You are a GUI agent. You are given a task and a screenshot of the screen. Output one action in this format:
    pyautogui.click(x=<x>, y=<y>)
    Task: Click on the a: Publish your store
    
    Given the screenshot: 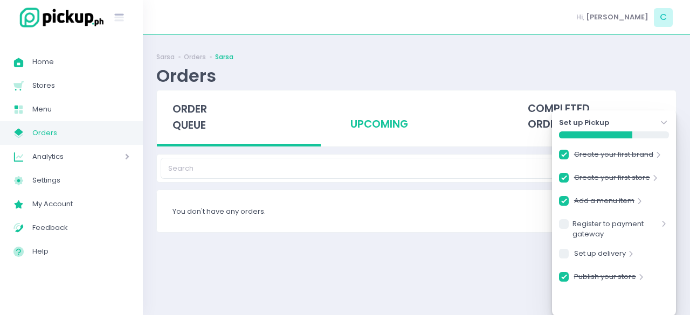 What is the action you would take?
    pyautogui.click(x=605, y=279)
    